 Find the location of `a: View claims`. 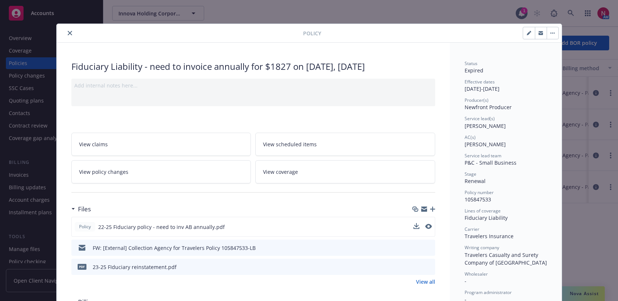

a: View claims is located at coordinates (161, 144).